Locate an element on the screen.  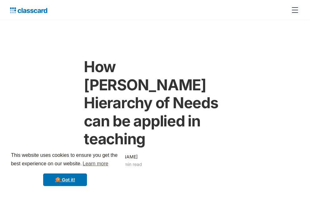
div: menu is located at coordinates (294, 10).